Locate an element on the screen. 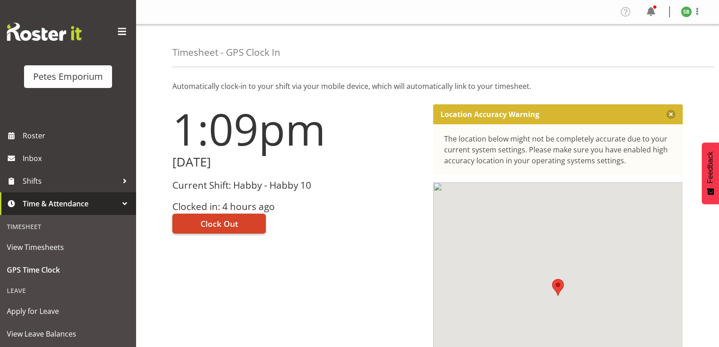  span: Shifts is located at coordinates (70, 181).